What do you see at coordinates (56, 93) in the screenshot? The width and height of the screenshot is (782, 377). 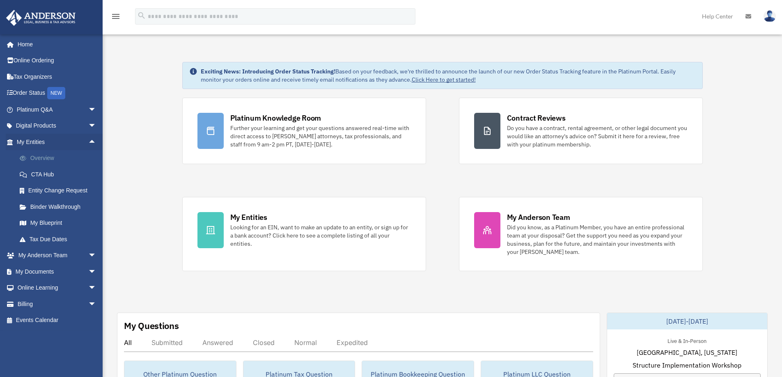 I see `div: NEW` at bounding box center [56, 93].